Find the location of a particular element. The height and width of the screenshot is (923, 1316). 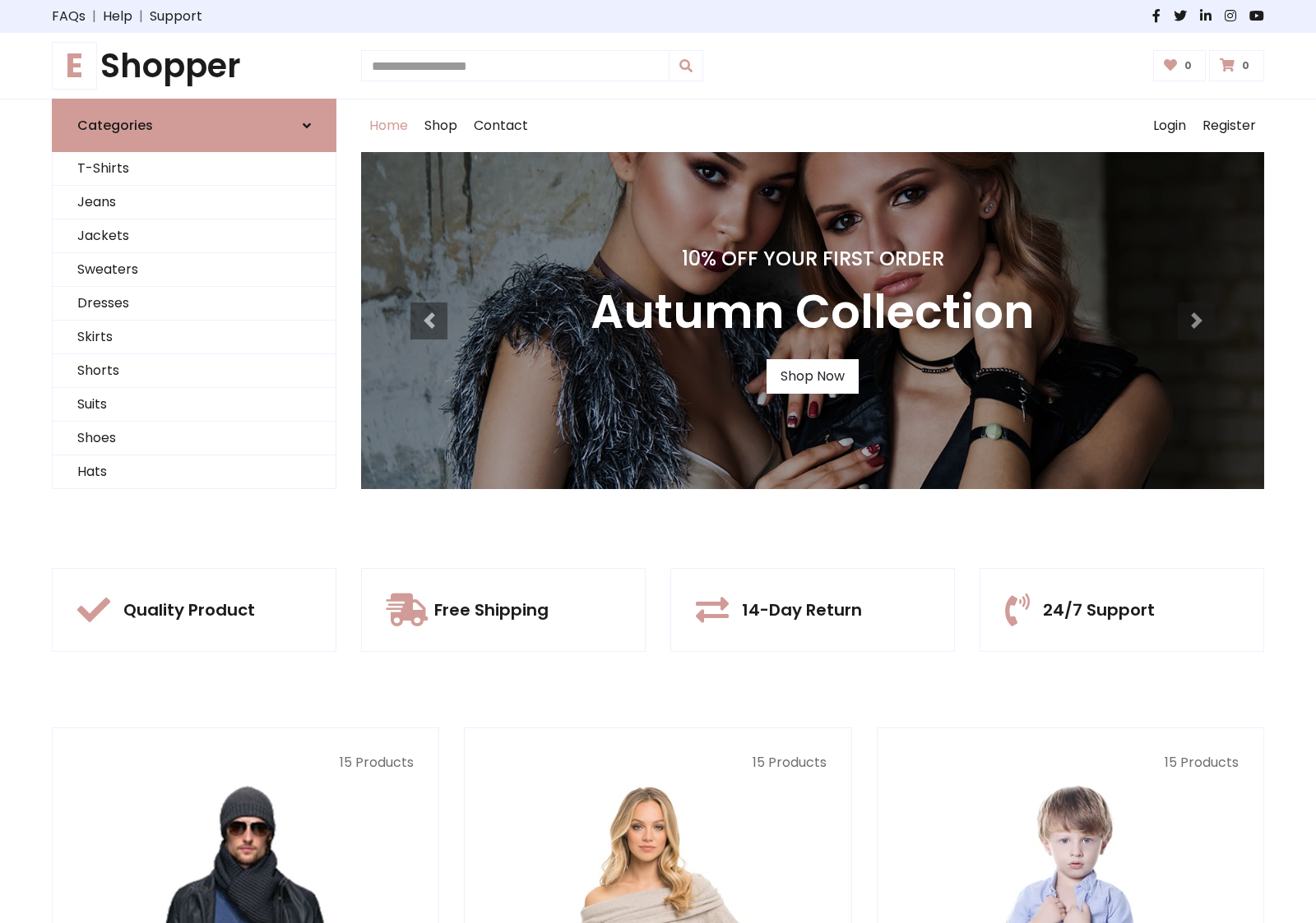

h5: Quality Product is located at coordinates (189, 610).